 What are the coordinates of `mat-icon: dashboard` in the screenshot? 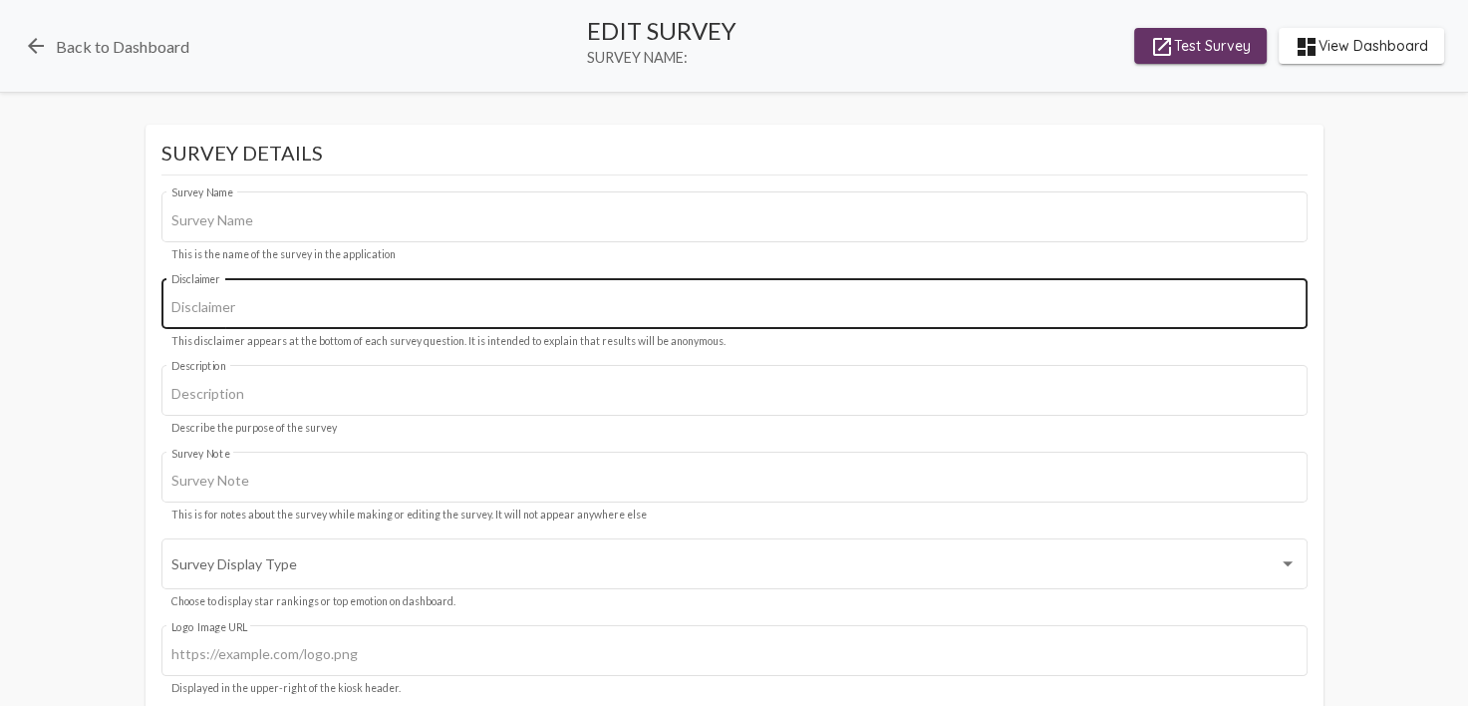 It's located at (1307, 47).